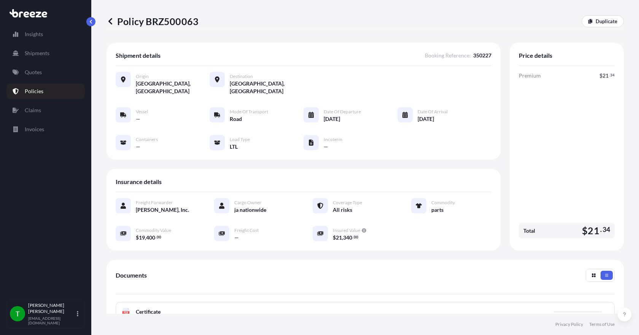 The image size is (639, 335). Describe the element at coordinates (126, 312) in the screenshot. I see `text: PDF` at that location.